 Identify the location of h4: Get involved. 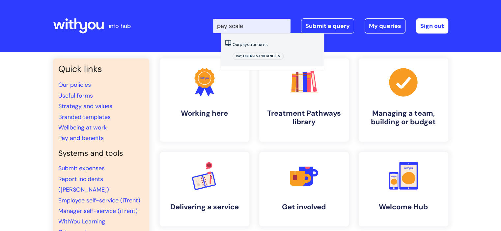
(304, 207).